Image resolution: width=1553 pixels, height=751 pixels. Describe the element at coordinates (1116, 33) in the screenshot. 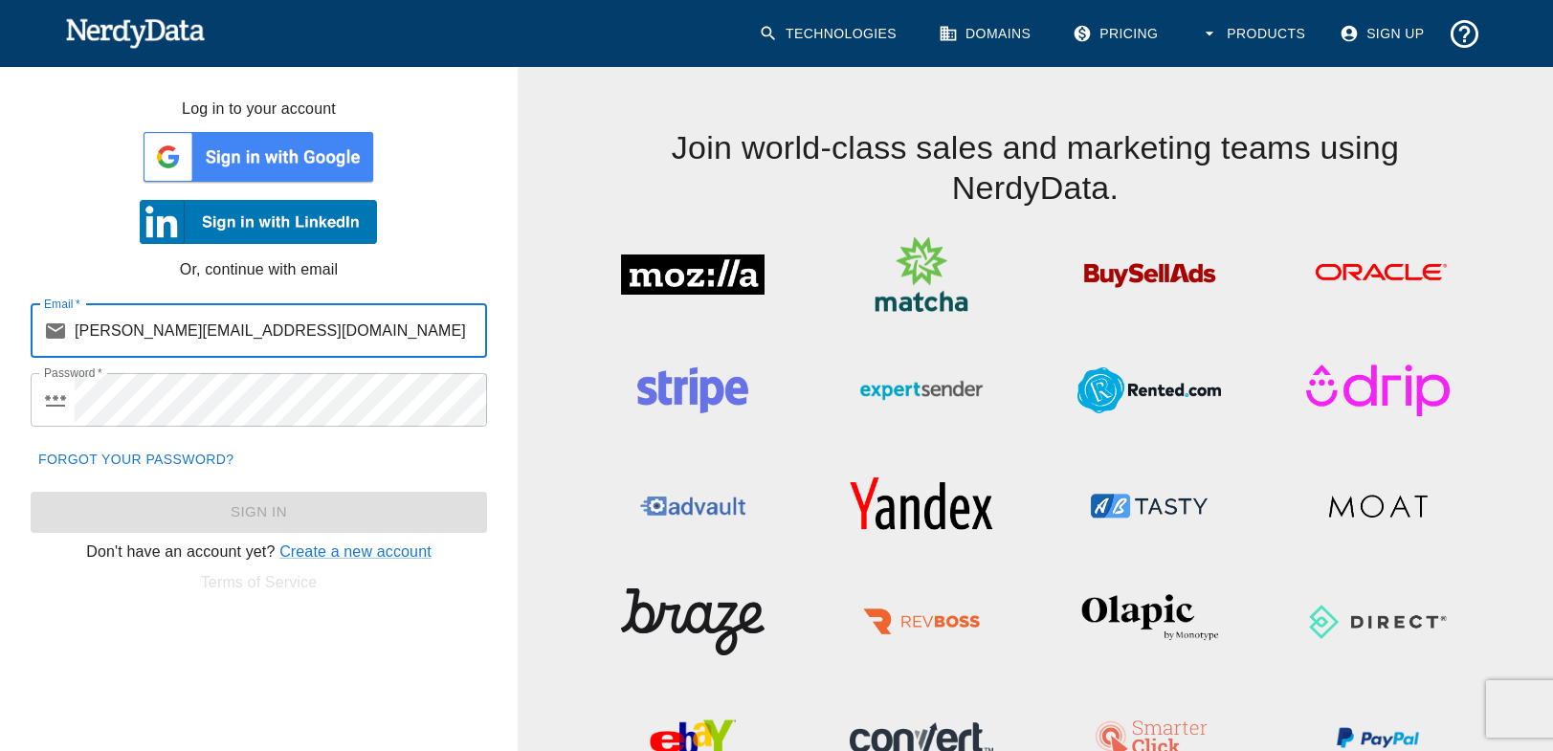

I see `a: Pricing` at that location.